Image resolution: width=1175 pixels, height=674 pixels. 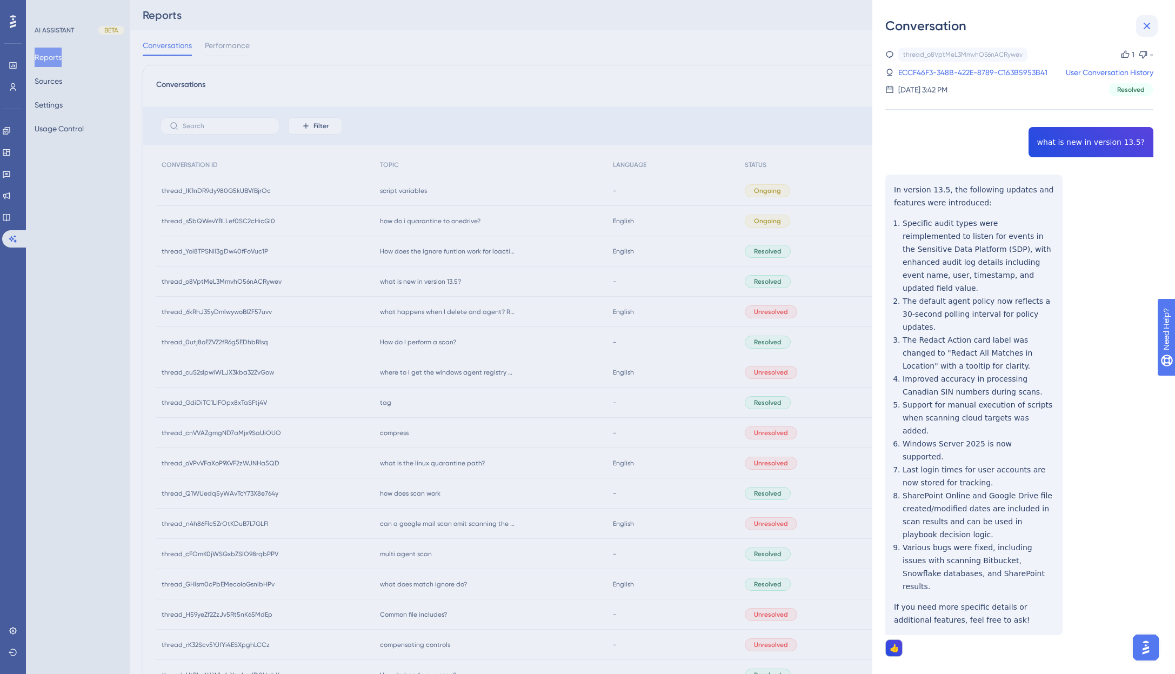 I want to click on button: Open AI Assistant Launcher, so click(x=16, y=16).